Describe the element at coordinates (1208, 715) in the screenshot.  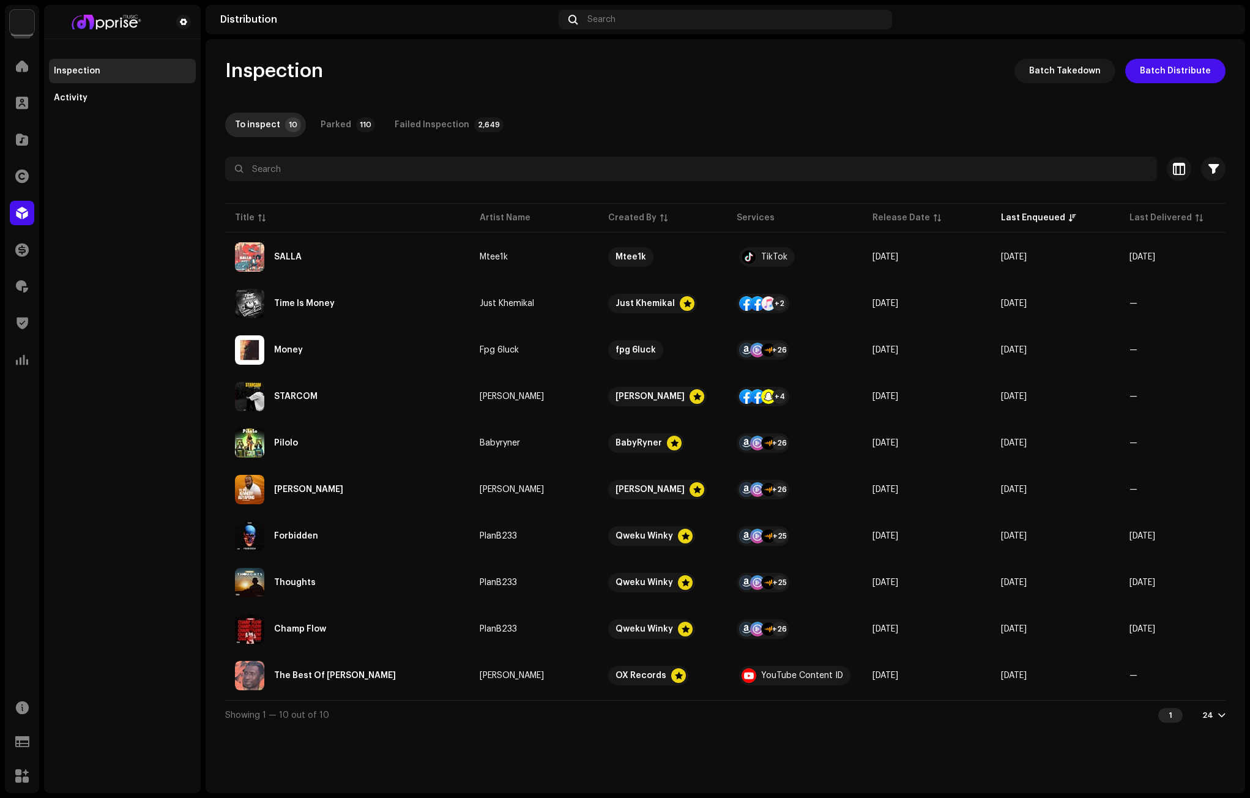
I see `div: 24` at that location.